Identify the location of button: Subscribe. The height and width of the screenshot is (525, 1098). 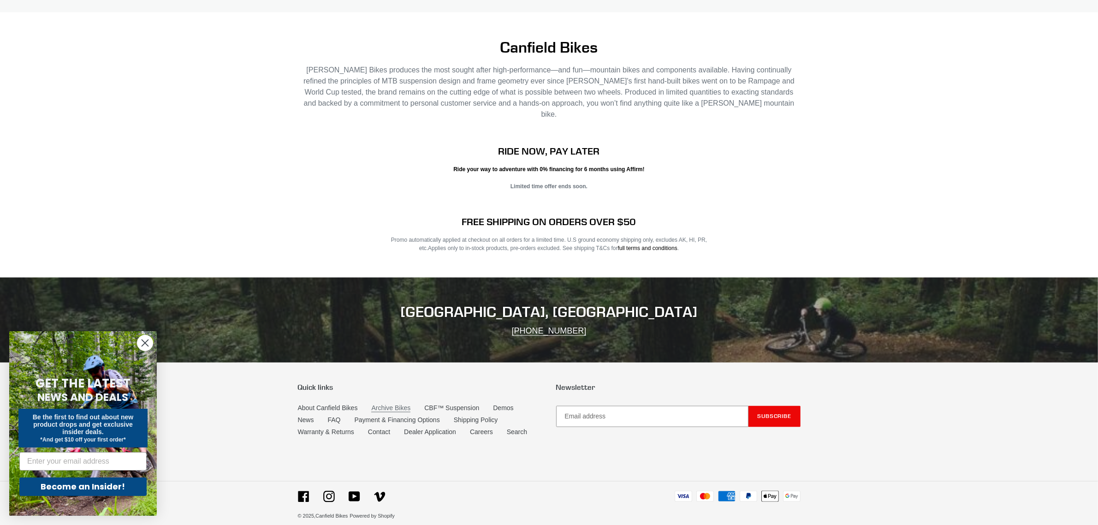
(774, 416).